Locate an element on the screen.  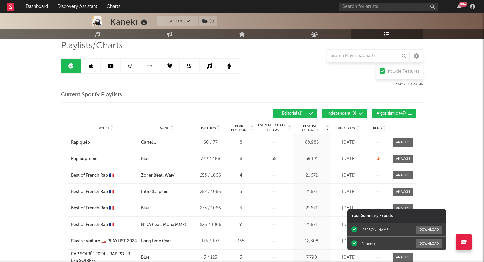
div: 279 / 488 is located at coordinates (210, 159).